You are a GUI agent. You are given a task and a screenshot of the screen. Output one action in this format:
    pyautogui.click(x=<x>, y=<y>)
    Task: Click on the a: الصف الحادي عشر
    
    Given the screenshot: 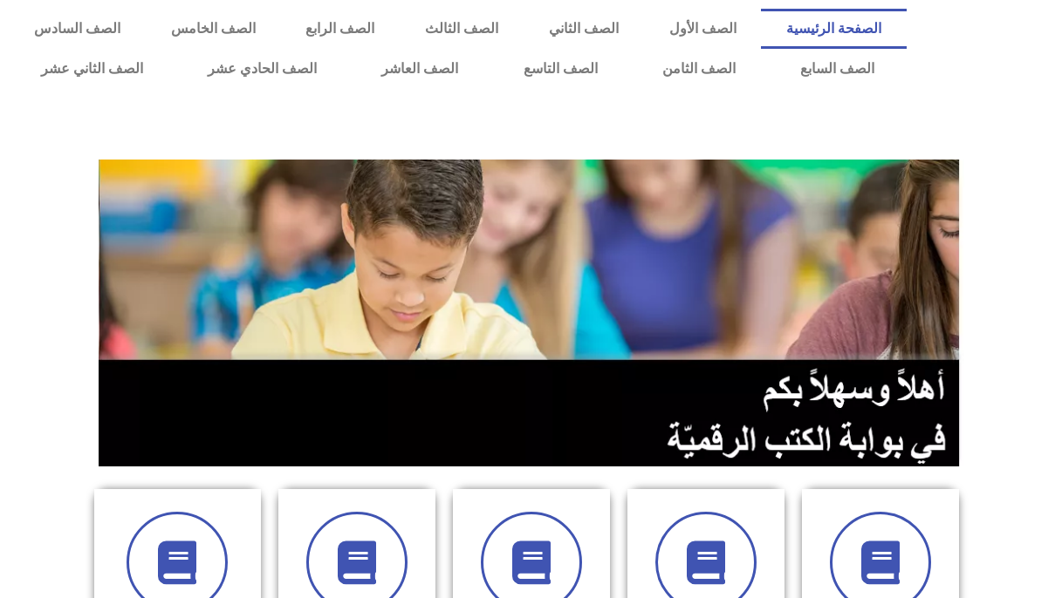 What is the action you would take?
    pyautogui.click(x=262, y=69)
    